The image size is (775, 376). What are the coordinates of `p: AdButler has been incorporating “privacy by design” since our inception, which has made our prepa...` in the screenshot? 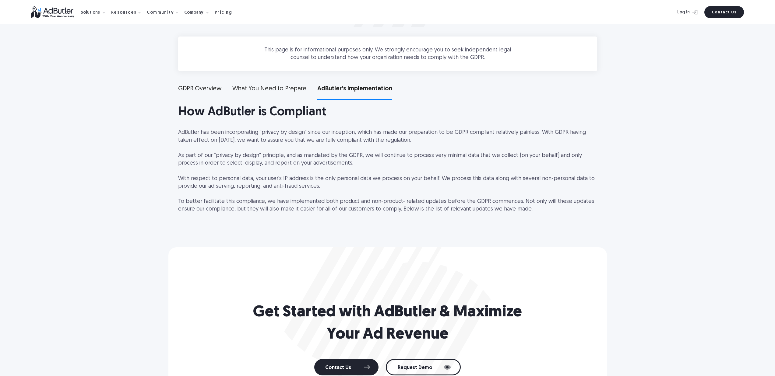 It's located at (388, 171).